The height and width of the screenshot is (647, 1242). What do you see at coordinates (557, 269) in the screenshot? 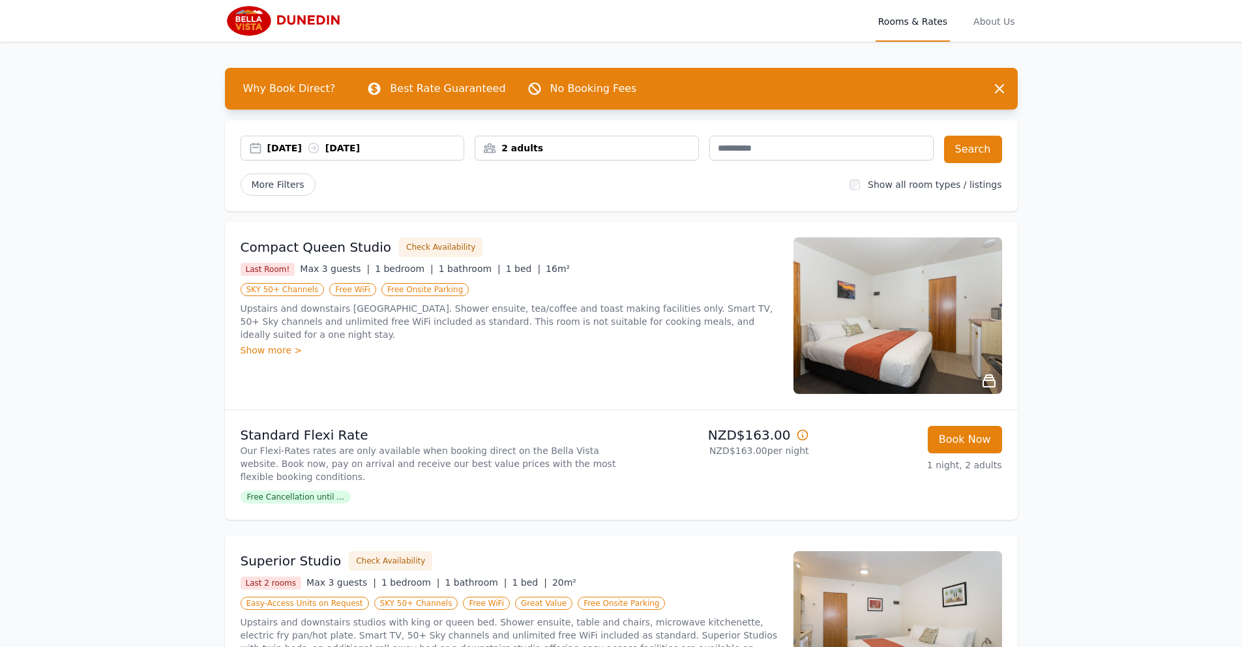
I see `span: 16m²` at bounding box center [557, 269].